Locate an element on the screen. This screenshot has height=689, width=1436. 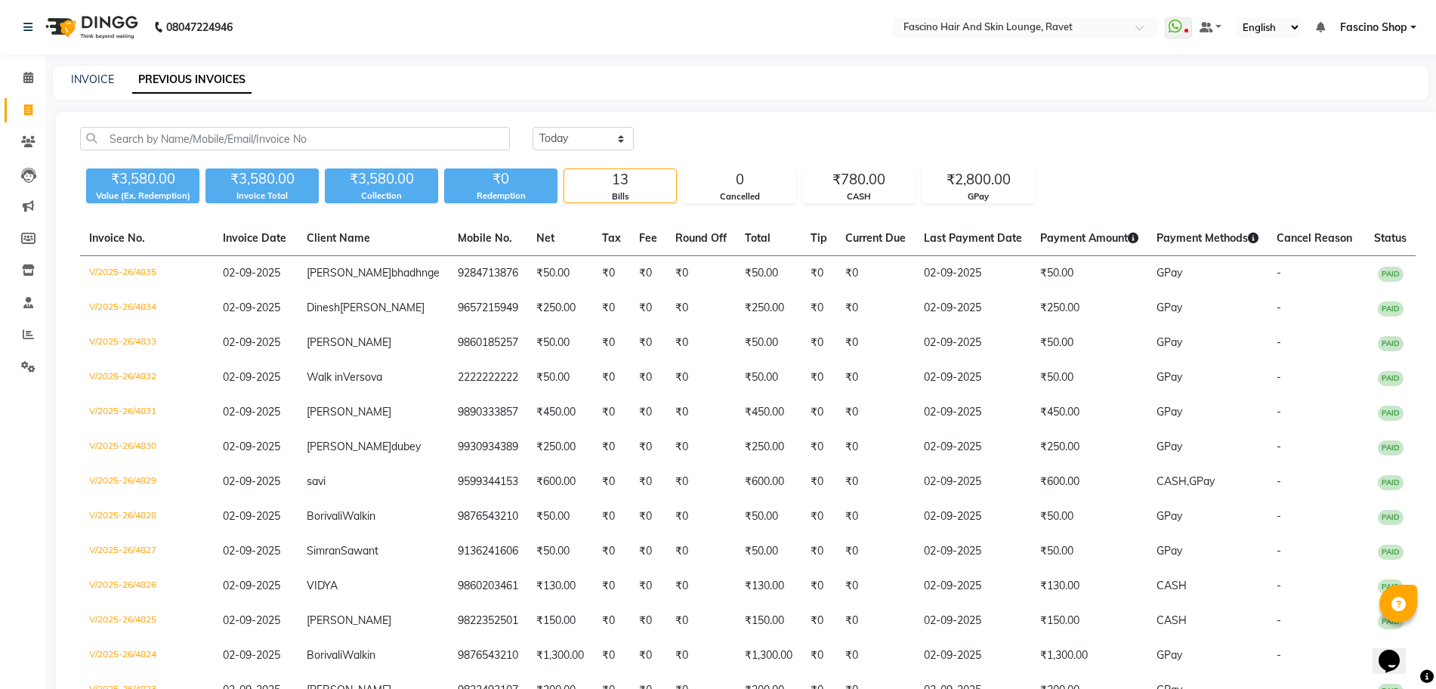
div: ₹3,580.00 is located at coordinates (143, 179).